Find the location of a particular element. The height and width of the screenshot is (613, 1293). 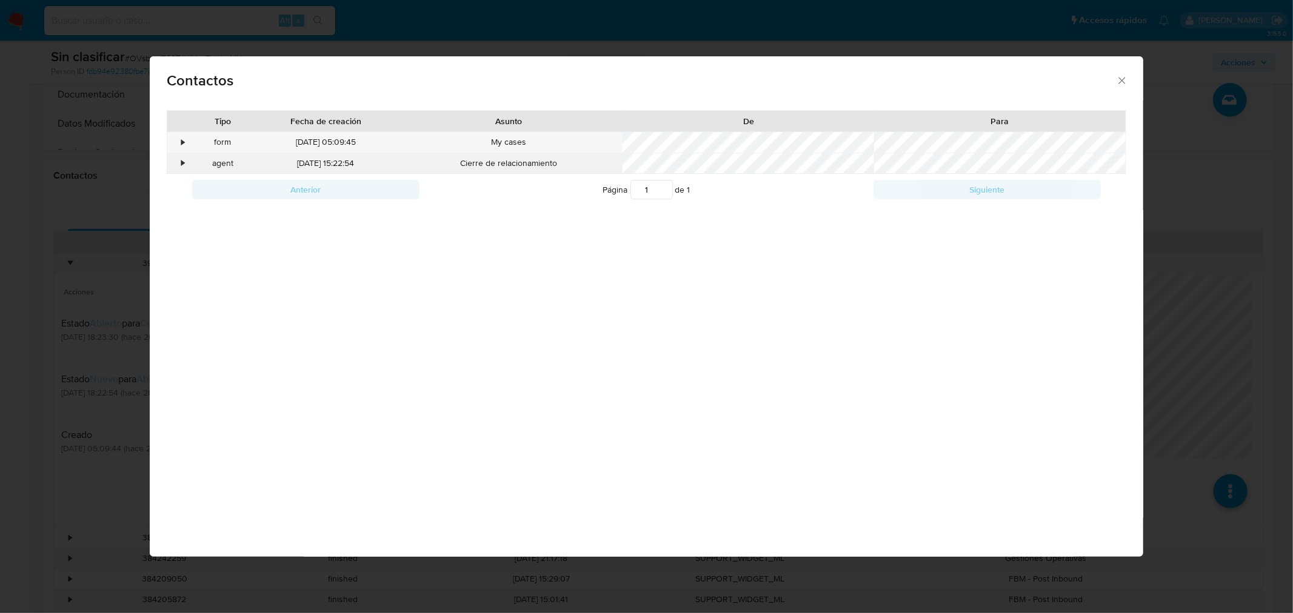

span: Página de is located at coordinates (647, 190).